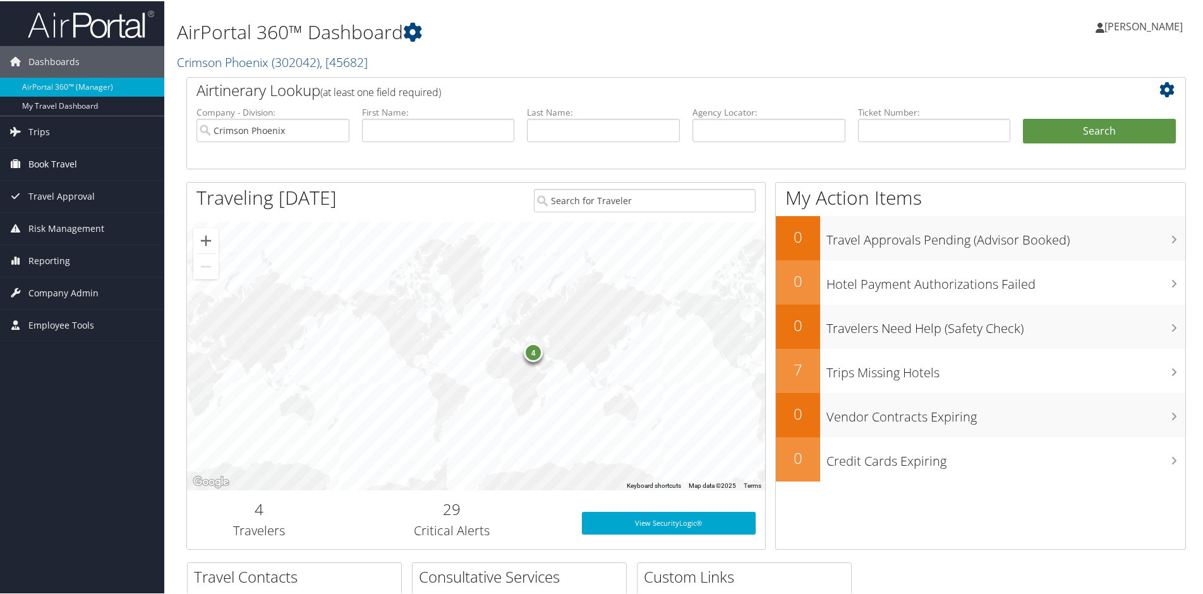 The height and width of the screenshot is (594, 1203). Describe the element at coordinates (533, 351) in the screenshot. I see `div: 4` at that location.